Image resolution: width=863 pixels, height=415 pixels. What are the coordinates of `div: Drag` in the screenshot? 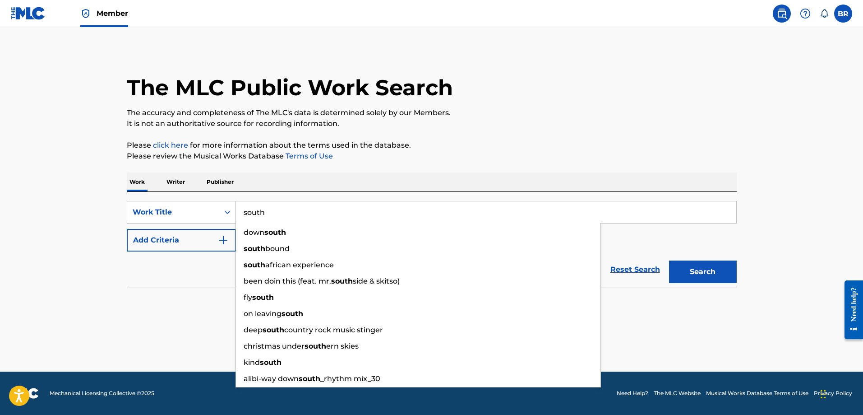 It's located at (823, 394).